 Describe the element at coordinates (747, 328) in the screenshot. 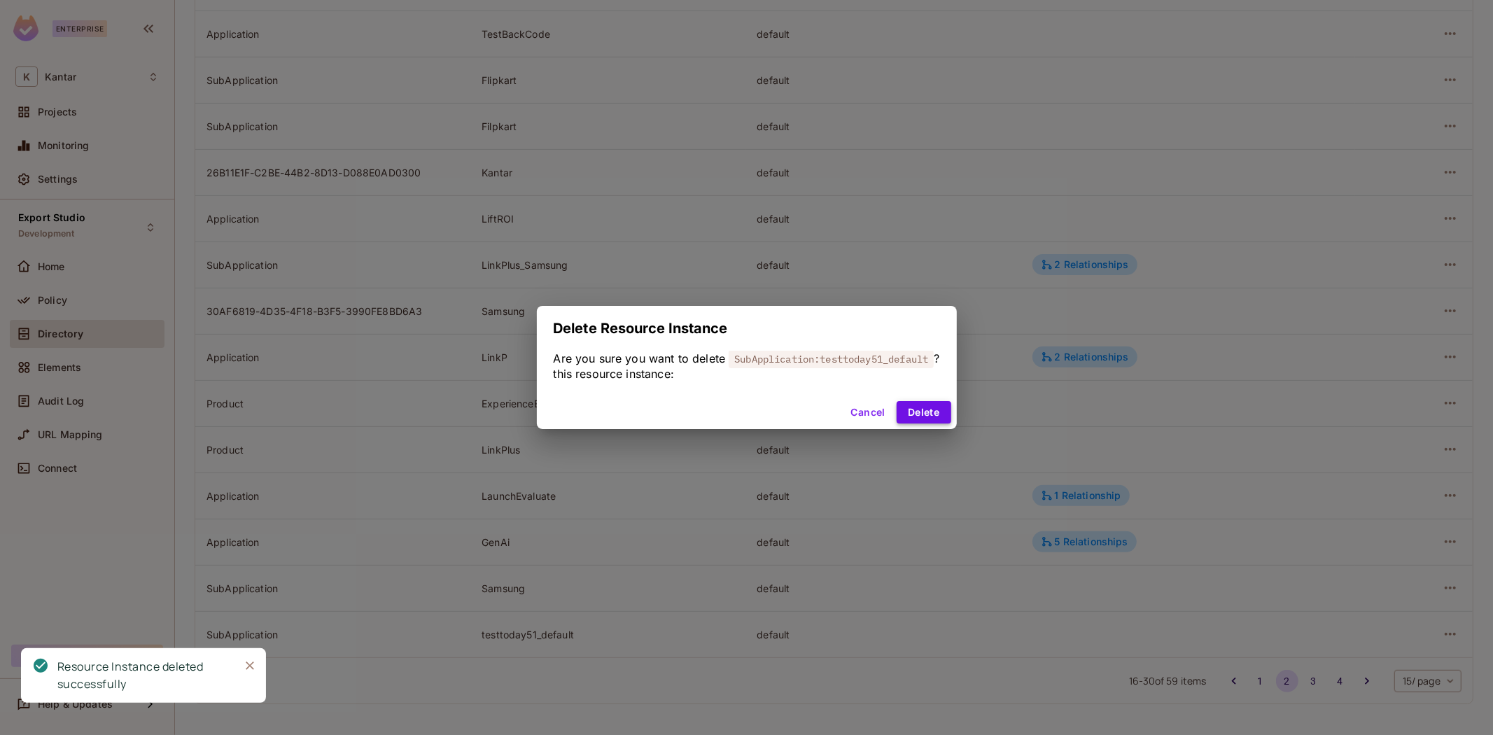

I see `h2: Delete Resource Instance` at that location.